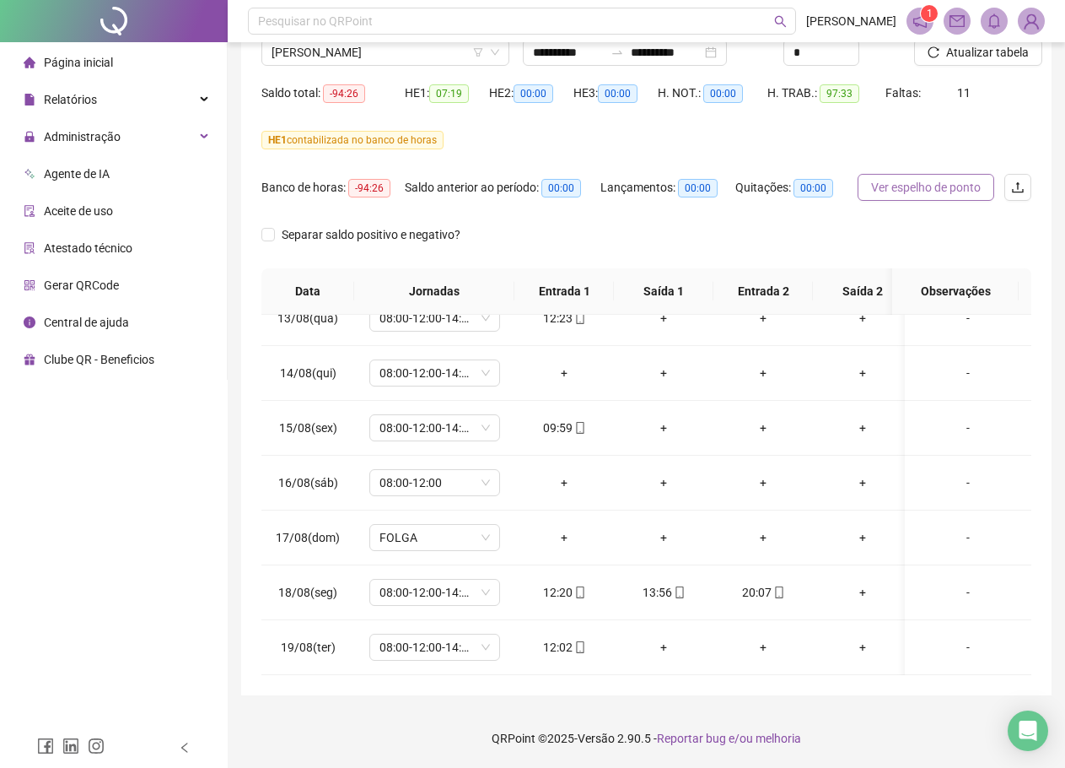 This screenshot has width=1065, height=768. Describe the element at coordinates (904, 93) in the screenshot. I see `span: Faltas:` at that location.